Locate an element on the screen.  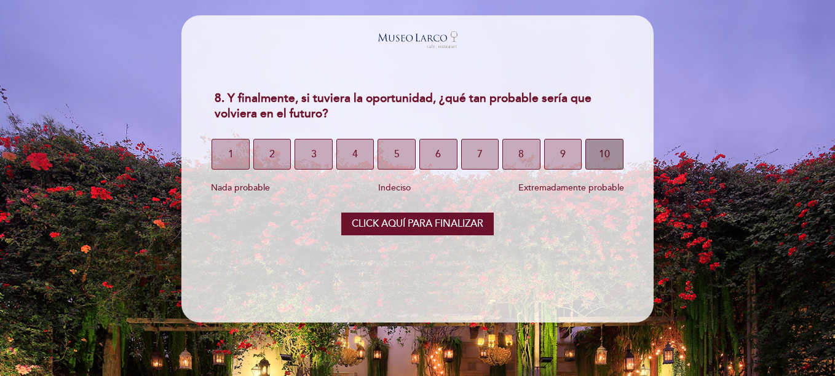
span: Indeciso is located at coordinates (394, 188).